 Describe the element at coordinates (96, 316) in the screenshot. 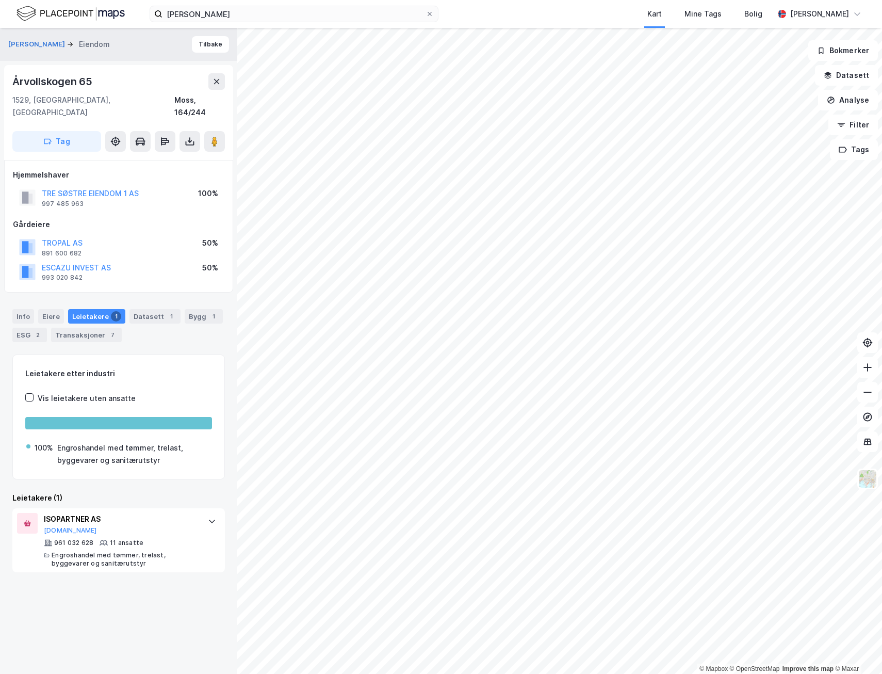

I see `div: Leietakere` at that location.